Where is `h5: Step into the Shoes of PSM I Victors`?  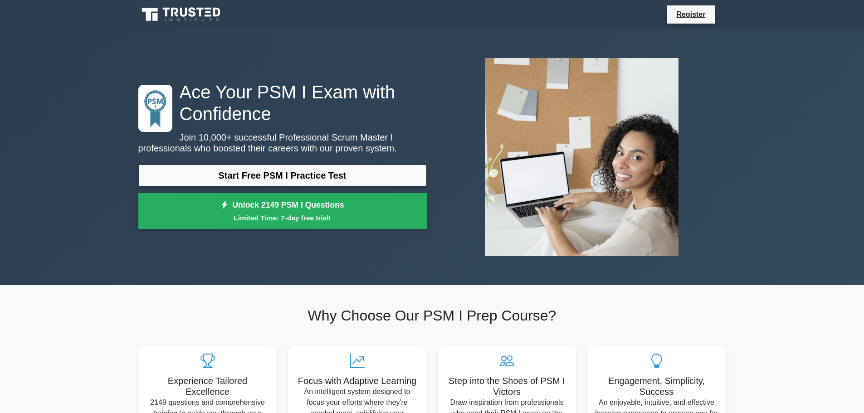
h5: Step into the Shoes of PSM I Victors is located at coordinates (507, 387).